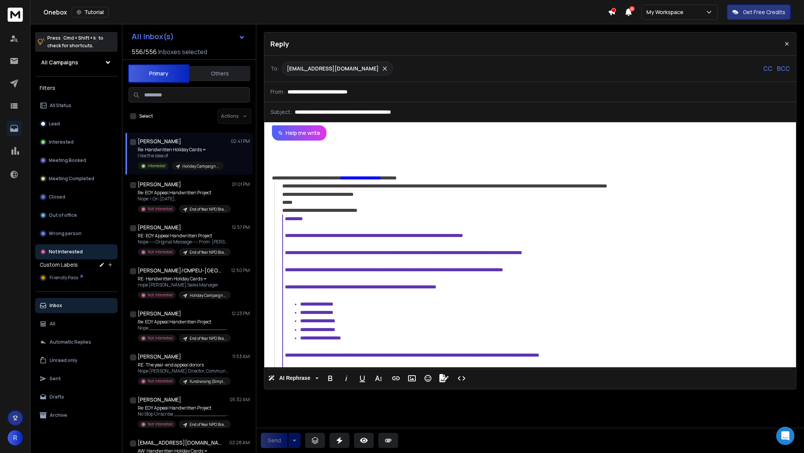 The height and width of the screenshot is (453, 804). What do you see at coordinates (55, 379) in the screenshot?
I see `p: Sent` at bounding box center [55, 379].